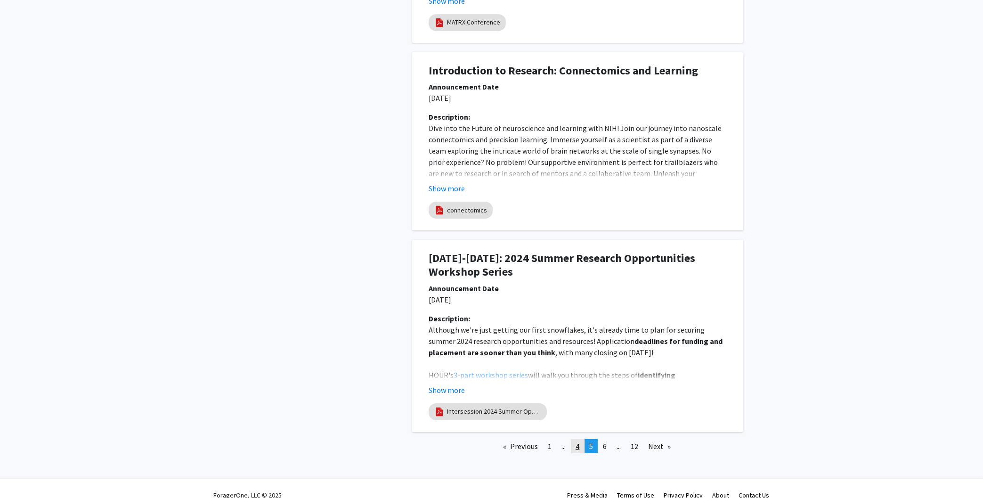  Describe the element at coordinates (605, 446) in the screenshot. I see `span: 6` at that location.